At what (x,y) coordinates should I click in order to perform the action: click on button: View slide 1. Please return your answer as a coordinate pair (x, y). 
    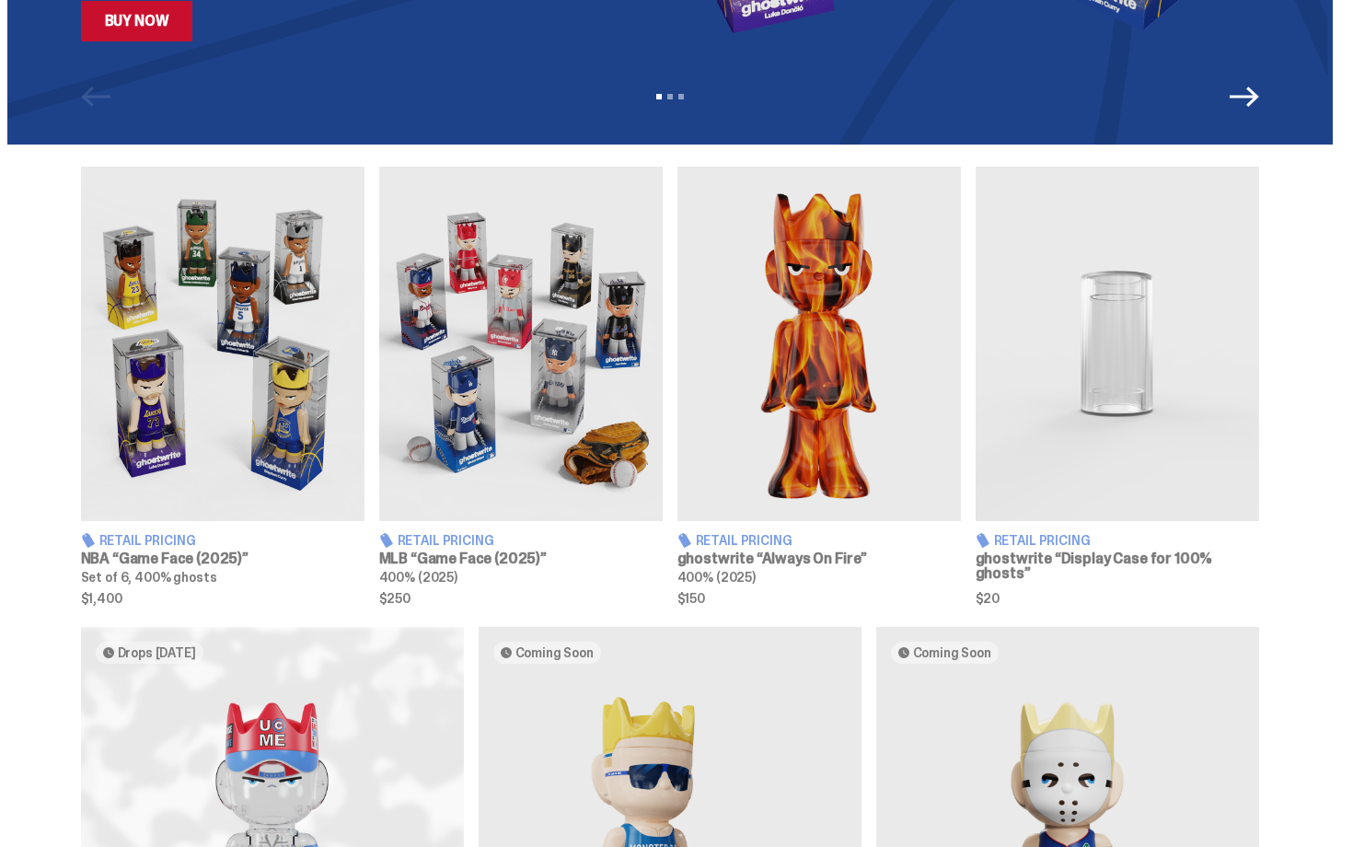
    Looking at the image, I should click on (659, 97).